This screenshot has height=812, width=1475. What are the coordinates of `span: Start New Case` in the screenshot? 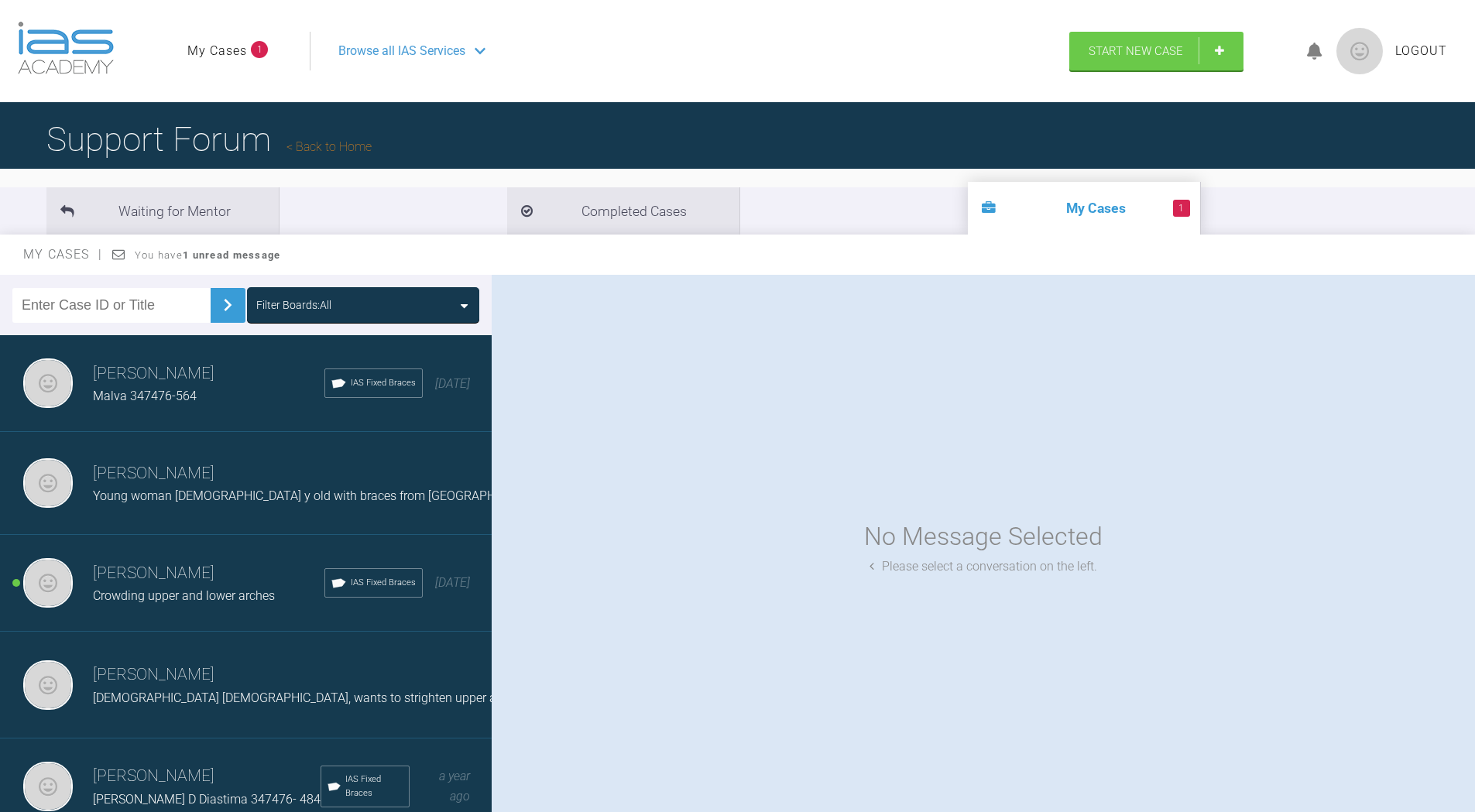 It's located at (1136, 51).